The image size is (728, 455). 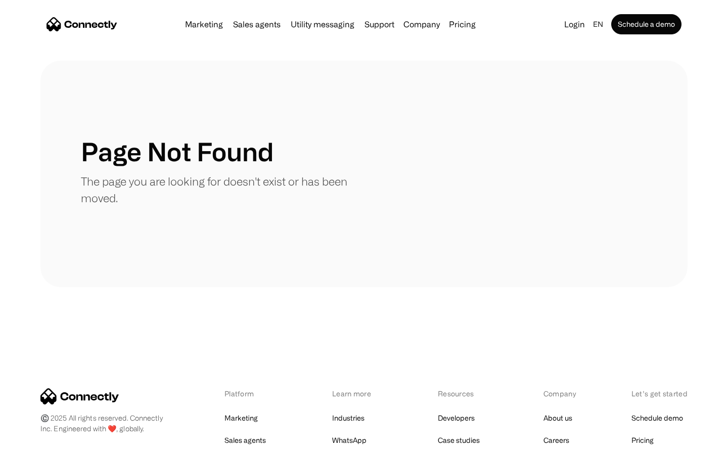 I want to click on div: en, so click(x=598, y=24).